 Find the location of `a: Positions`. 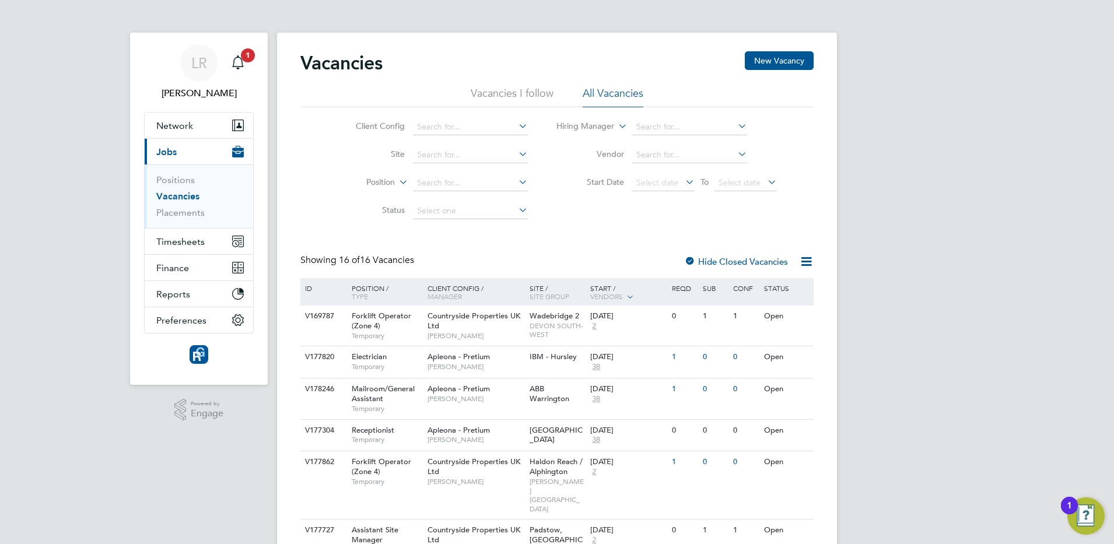

a: Positions is located at coordinates (176, 180).